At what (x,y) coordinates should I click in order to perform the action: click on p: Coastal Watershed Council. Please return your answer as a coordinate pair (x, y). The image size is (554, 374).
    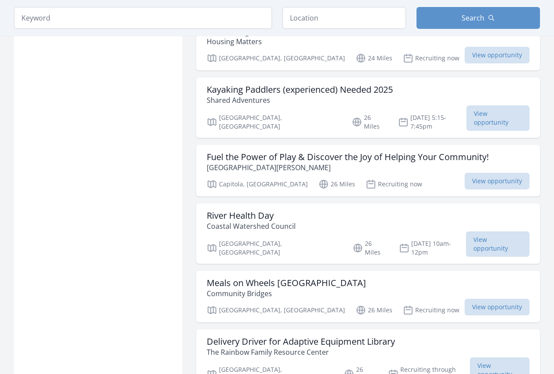
    Looking at the image, I should click on (251, 226).